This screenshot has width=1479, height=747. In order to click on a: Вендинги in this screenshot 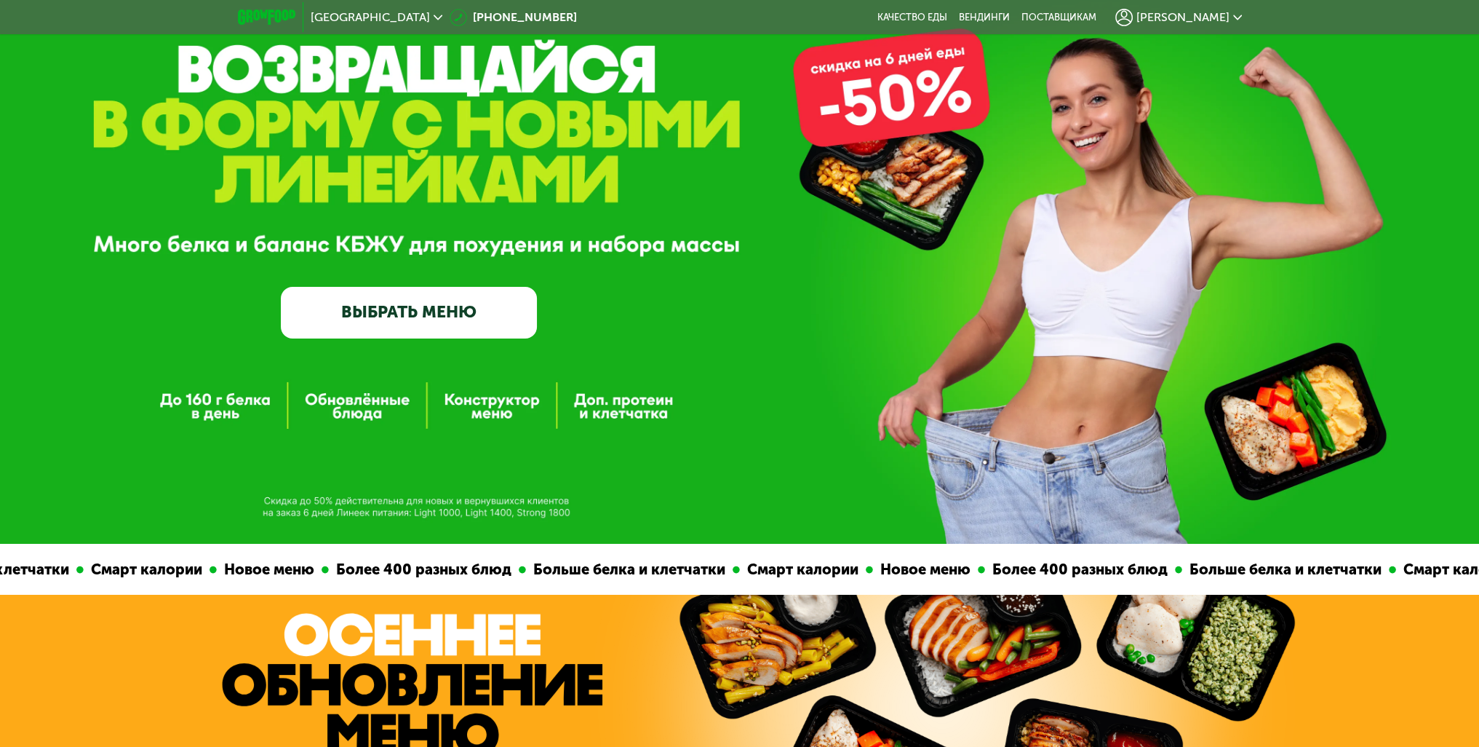, I will do `click(984, 17)`.